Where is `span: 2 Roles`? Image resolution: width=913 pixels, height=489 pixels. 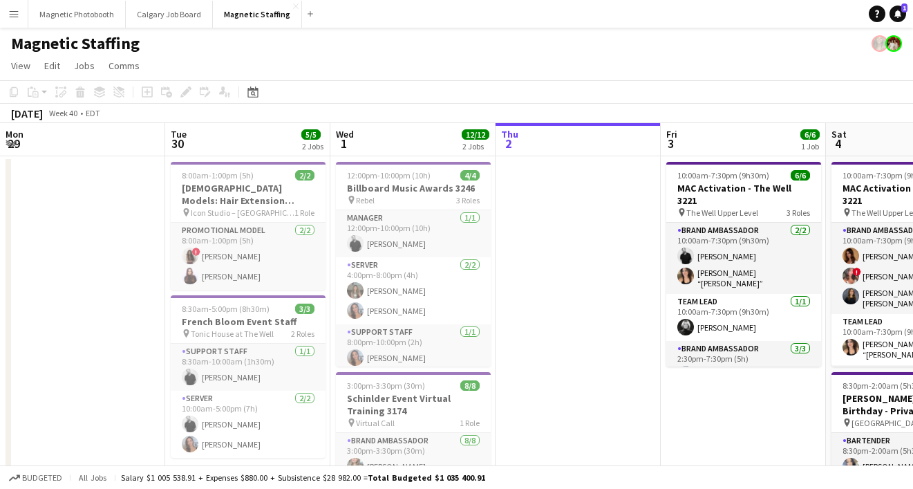 span: 2 Roles is located at coordinates (303, 333).